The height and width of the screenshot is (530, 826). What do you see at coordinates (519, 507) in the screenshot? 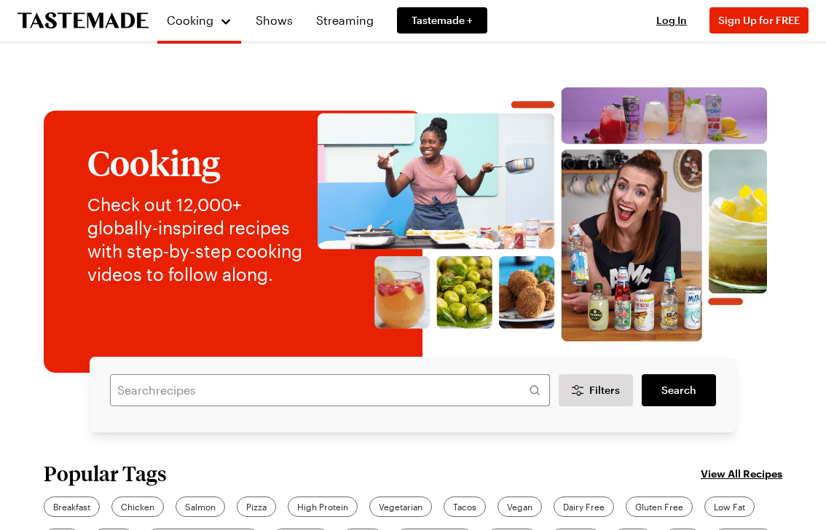
I see `a: Vegan` at bounding box center [519, 507].